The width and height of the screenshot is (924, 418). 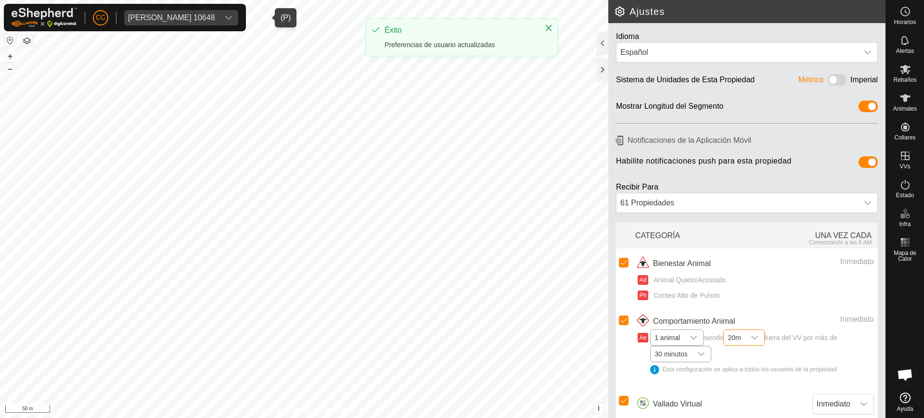 What do you see at coordinates (905, 195) in the screenshot?
I see `span: Estado` at bounding box center [905, 195].